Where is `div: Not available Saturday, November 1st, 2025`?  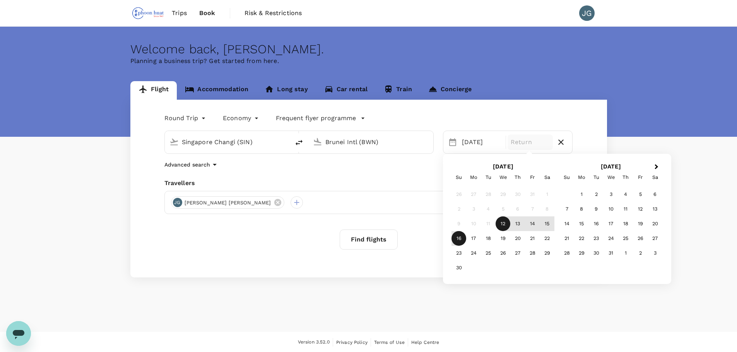
div: Not available Saturday, November 1st, 2025 is located at coordinates (547, 195).